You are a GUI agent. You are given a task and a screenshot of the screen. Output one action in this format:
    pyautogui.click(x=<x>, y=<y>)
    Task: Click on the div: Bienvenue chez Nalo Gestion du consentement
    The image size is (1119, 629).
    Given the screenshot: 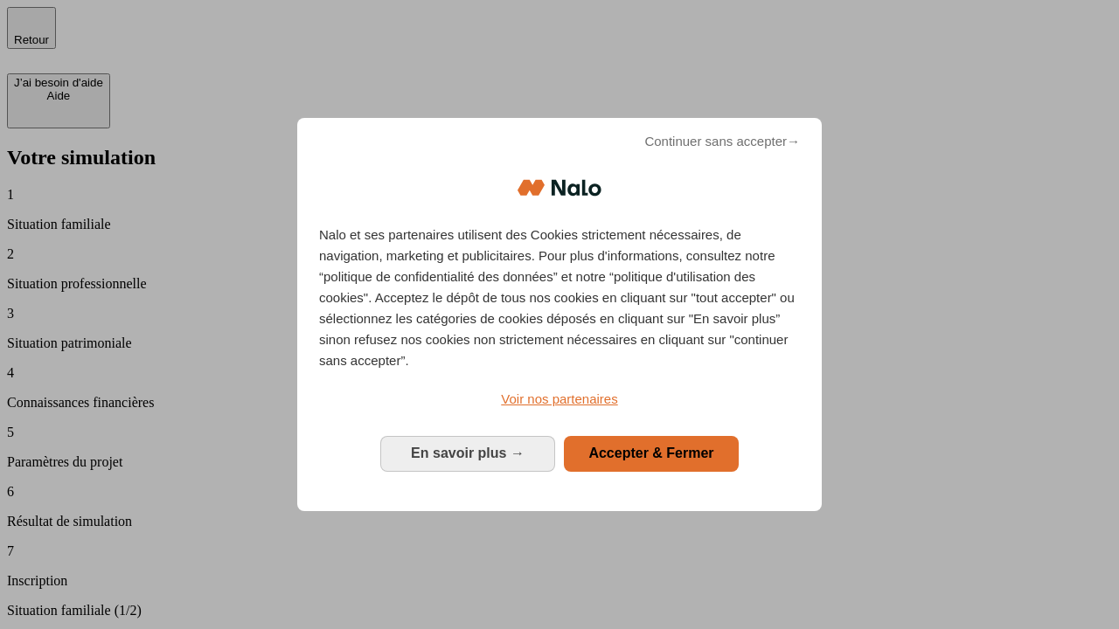 What is the action you would take?
    pyautogui.click(x=560, y=314)
    